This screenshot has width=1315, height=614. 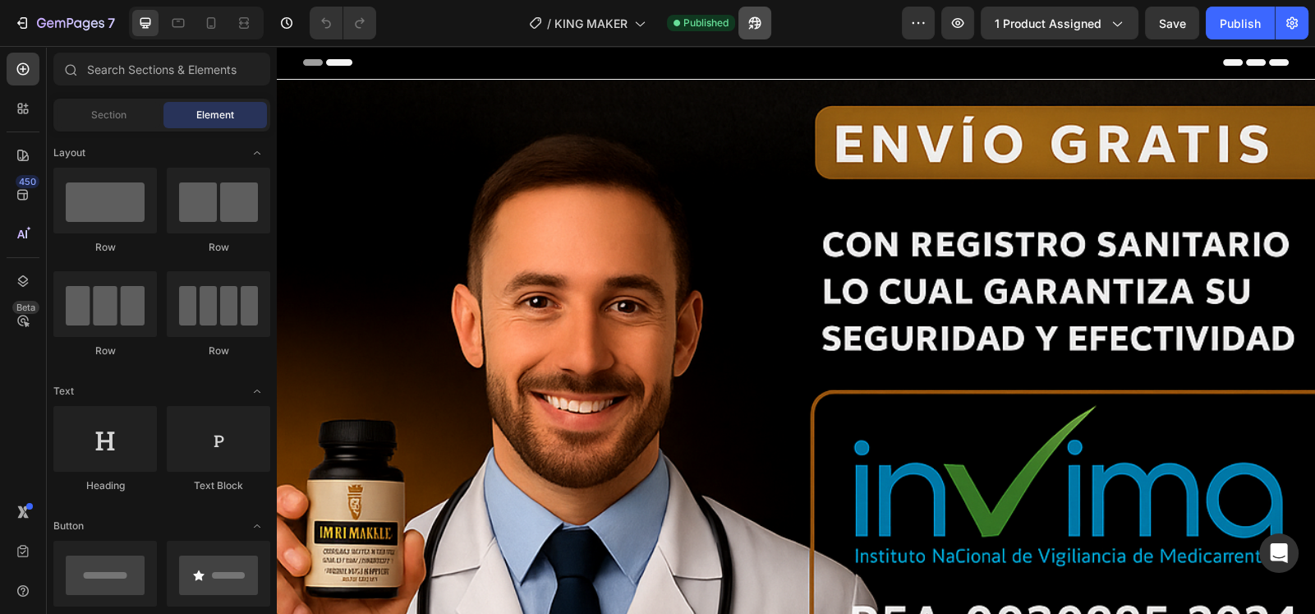 What do you see at coordinates (706, 23) in the screenshot?
I see `span: Published` at bounding box center [706, 23].